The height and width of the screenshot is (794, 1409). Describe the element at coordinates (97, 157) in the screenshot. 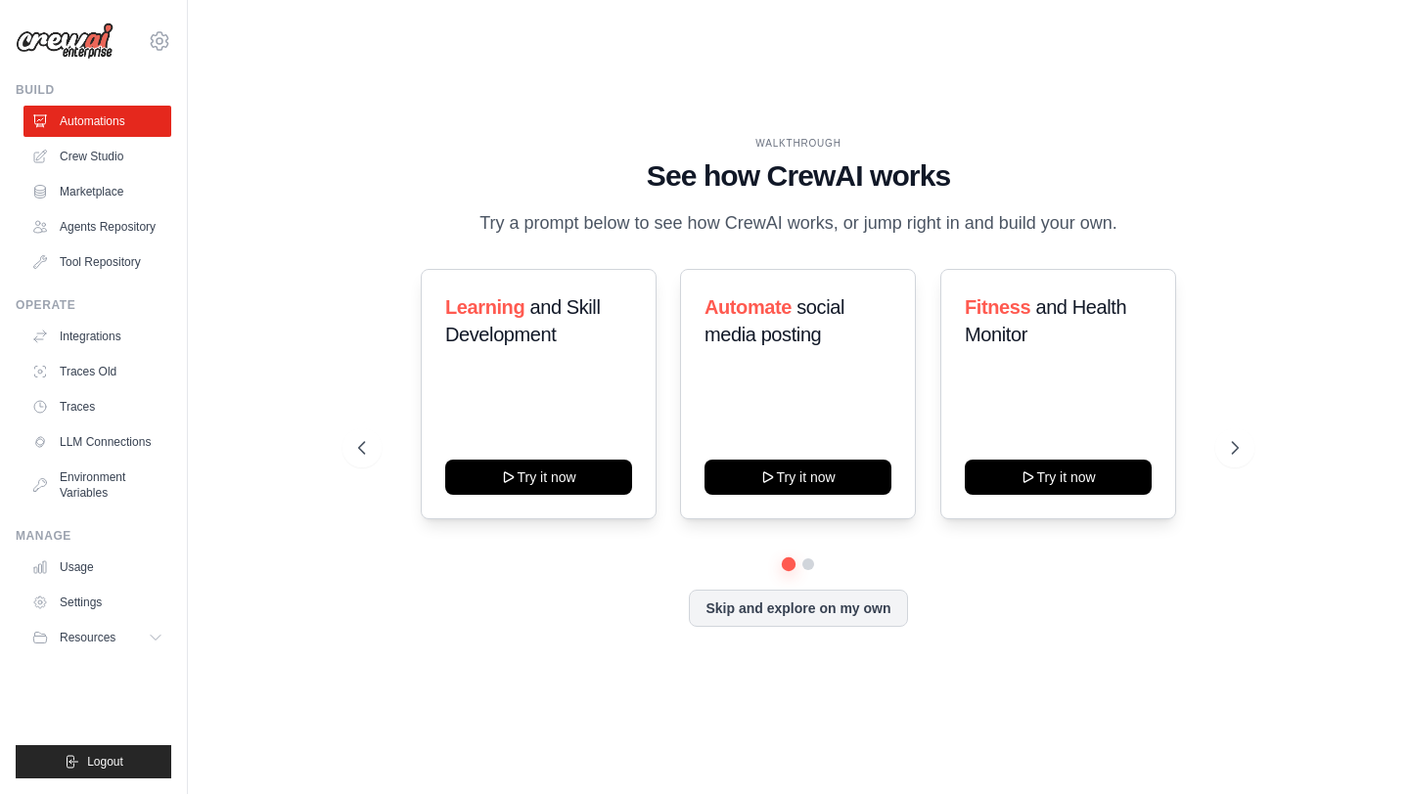

I see `a: Crew Studio` at that location.